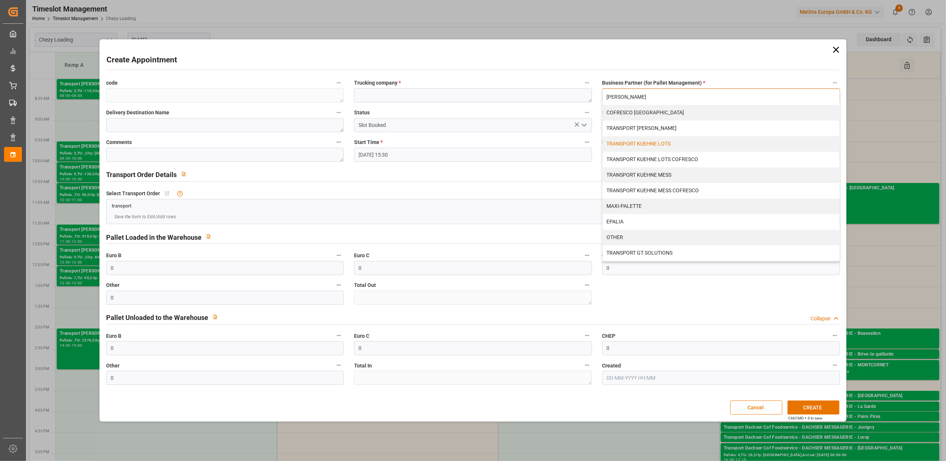  What do you see at coordinates (362, 113) in the screenshot?
I see `span: Status` at bounding box center [362, 113].